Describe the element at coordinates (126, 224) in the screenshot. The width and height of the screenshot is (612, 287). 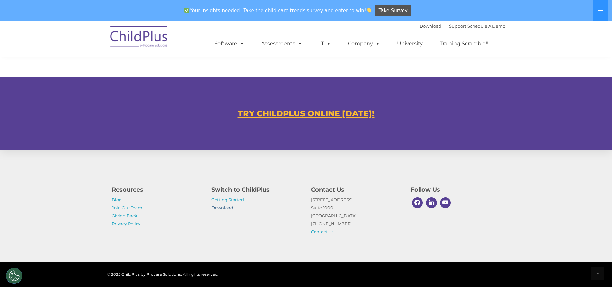
I see `a: Privacy Policy` at that location.